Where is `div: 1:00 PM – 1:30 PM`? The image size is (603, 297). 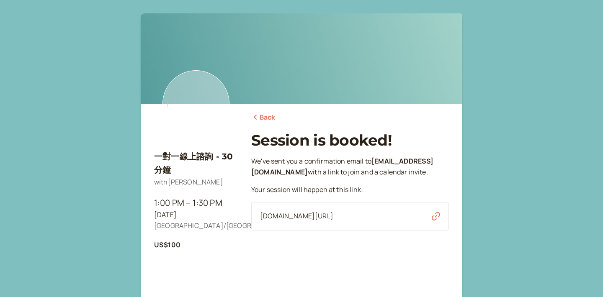 div: 1:00 PM – 1:30 PM is located at coordinates (196, 203).